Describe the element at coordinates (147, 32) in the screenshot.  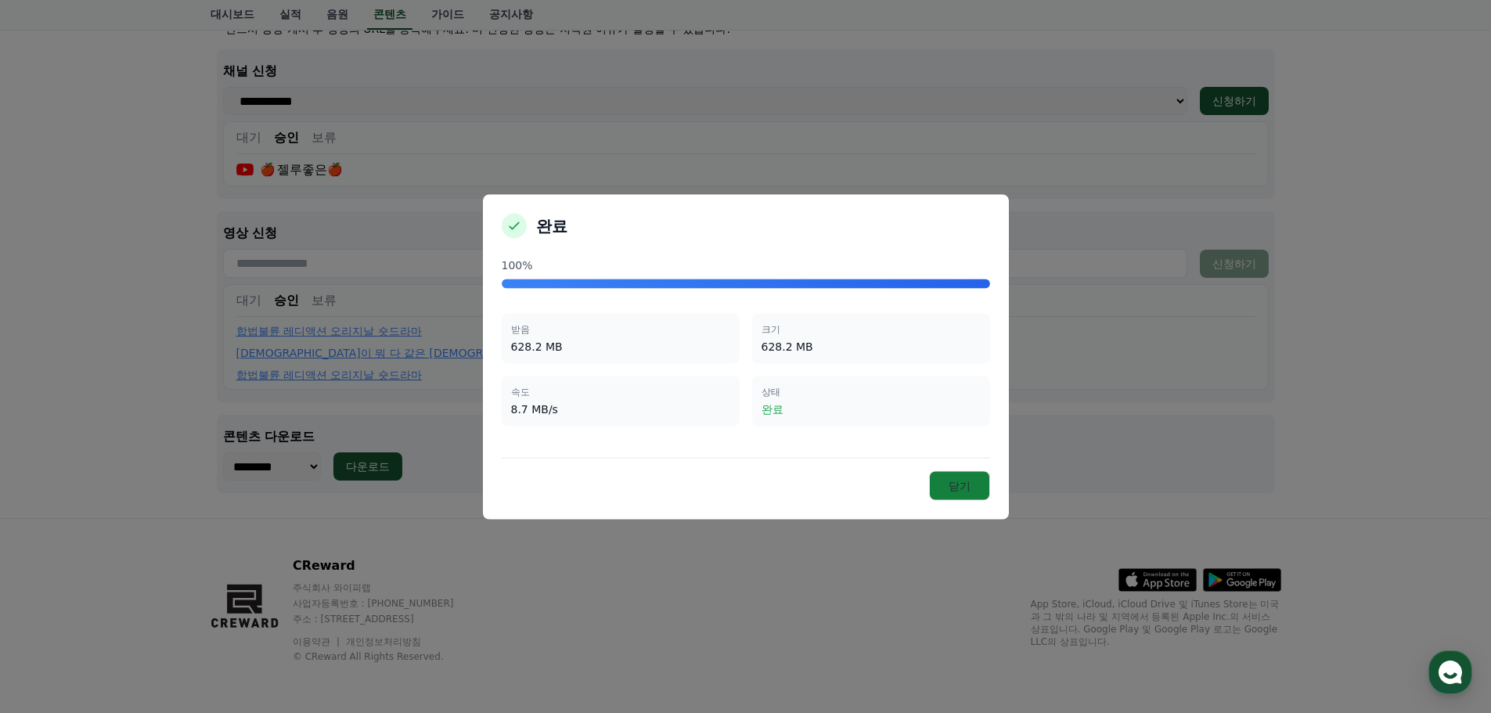
I see `div: 내일 오전 8:30부터 운영해요` at that location.